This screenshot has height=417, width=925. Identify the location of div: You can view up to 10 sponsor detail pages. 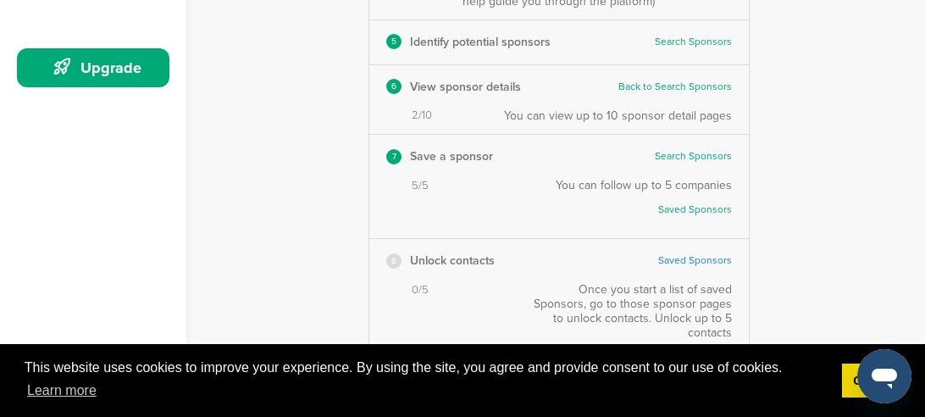
(618, 115).